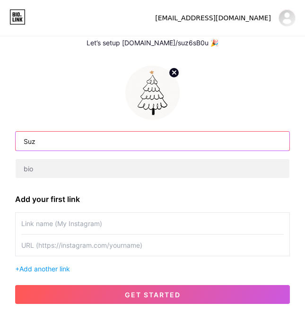 This screenshot has width=305, height=311. What do you see at coordinates (152, 199) in the screenshot?
I see `div: Add your first link` at bounding box center [152, 199].